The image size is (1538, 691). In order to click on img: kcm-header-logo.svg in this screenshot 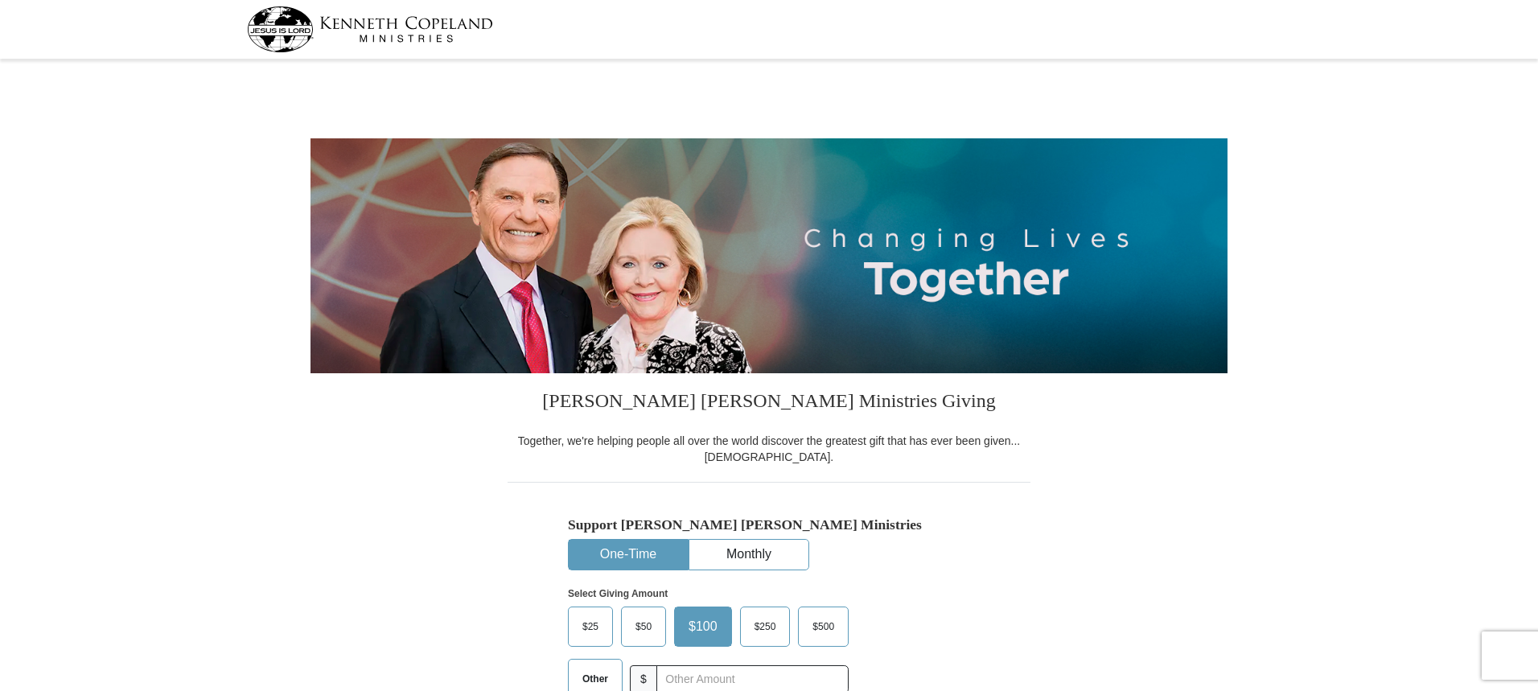, I will do `click(370, 29)`.